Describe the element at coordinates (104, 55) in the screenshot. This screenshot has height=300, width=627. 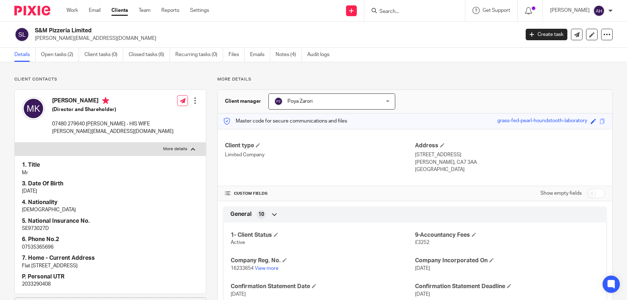
I see `a: Client tasks (0)` at that location.